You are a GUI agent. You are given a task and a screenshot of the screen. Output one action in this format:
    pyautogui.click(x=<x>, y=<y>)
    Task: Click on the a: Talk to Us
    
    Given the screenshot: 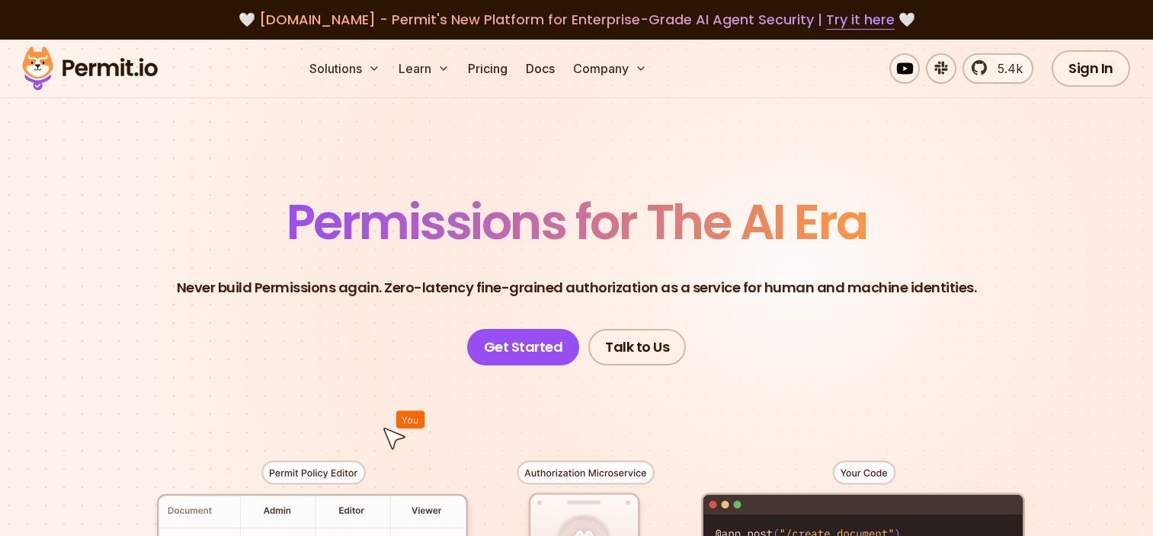 What is the action you would take?
    pyautogui.click(x=637, y=347)
    